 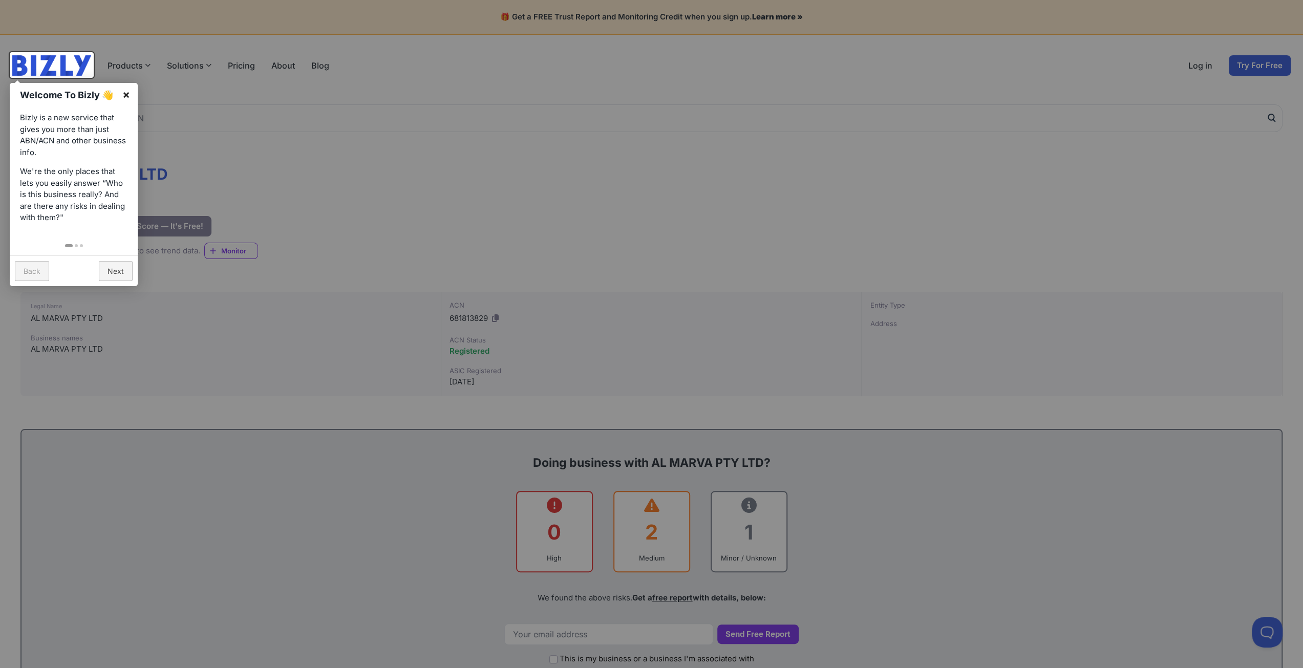 I want to click on p: Bizly is a new service that gives you more than just ABN/ACN and other business info., so click(x=74, y=135).